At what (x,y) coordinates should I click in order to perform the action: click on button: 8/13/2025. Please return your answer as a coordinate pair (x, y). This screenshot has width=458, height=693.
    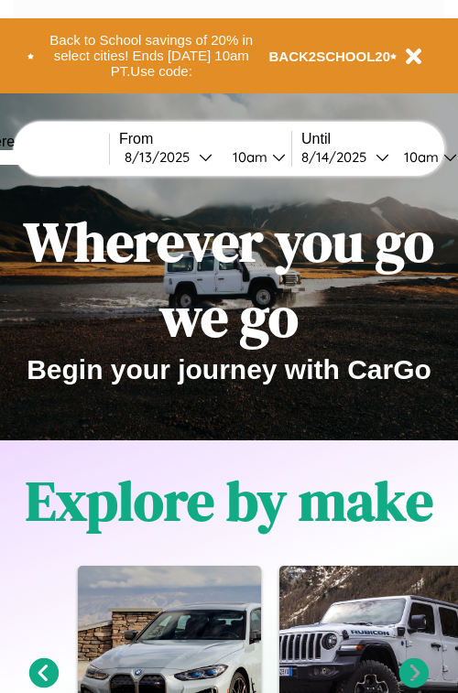
    Looking at the image, I should click on (168, 157).